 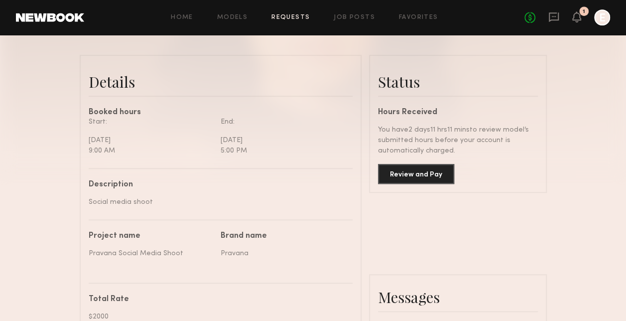 I want to click on a: Favorites, so click(x=418, y=17).